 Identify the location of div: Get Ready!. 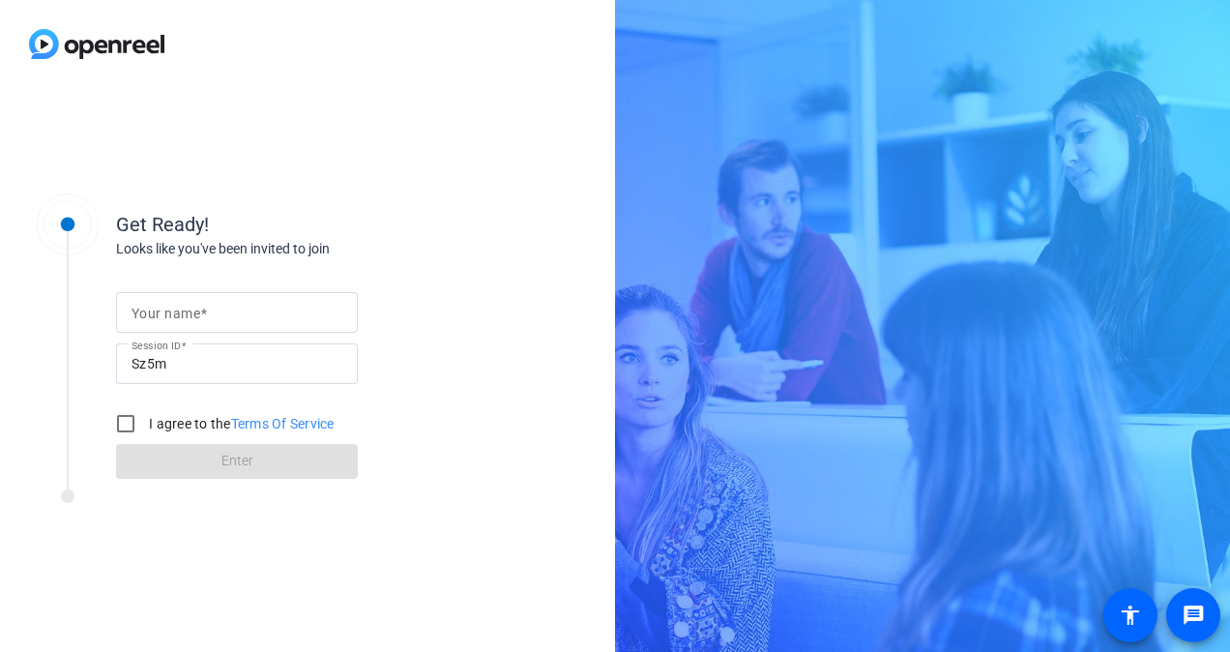
(309, 224).